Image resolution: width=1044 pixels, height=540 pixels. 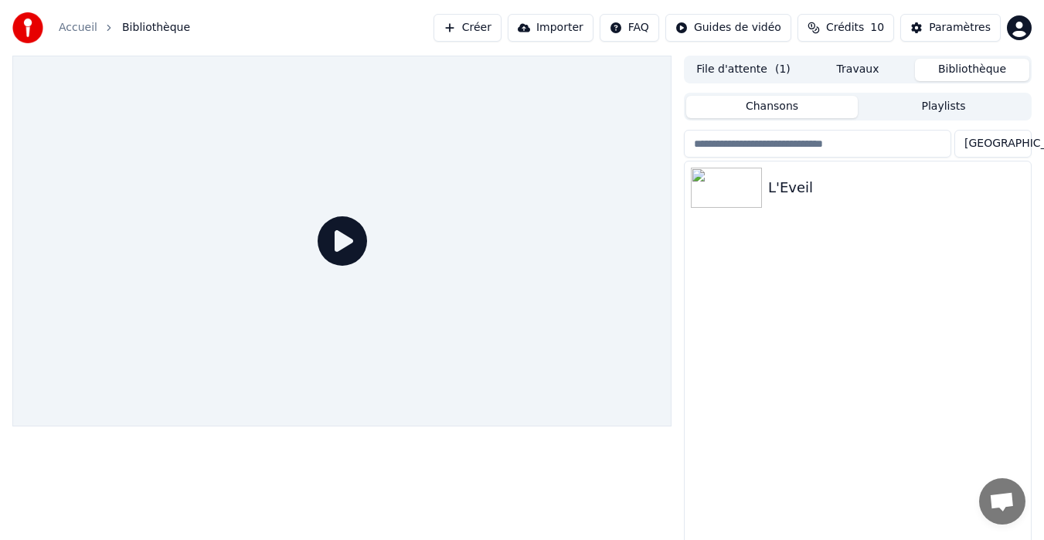 What do you see at coordinates (1002, 502) in the screenshot?
I see `div: Ouvrir le chat` at bounding box center [1002, 502].